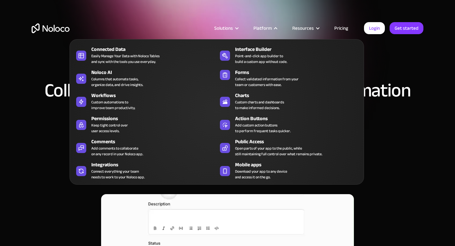 The width and height of the screenshot is (455, 246). I want to click on div: Add custom action buttons to perform frequent tasks quicker., so click(263, 128).